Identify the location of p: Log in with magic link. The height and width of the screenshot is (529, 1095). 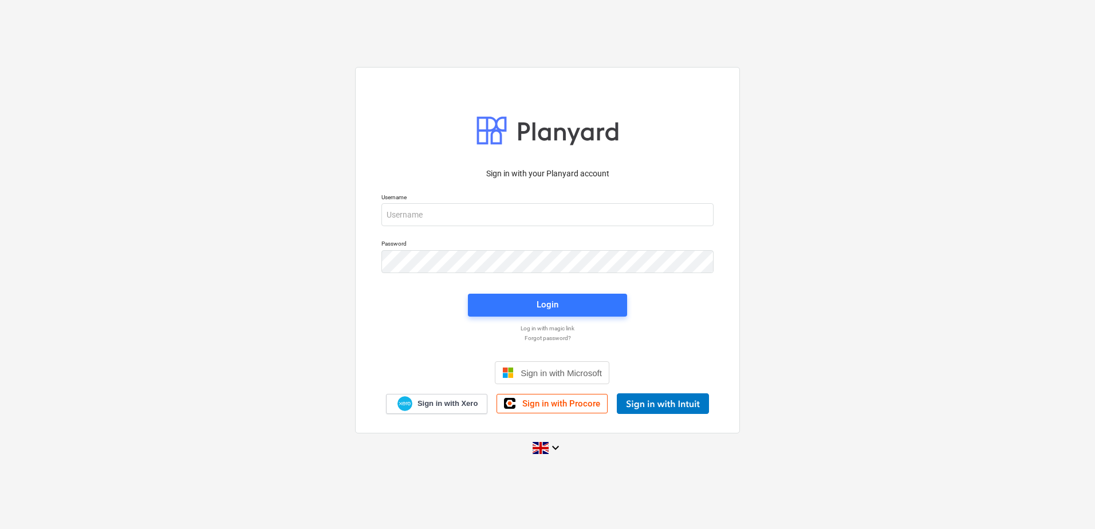
(548, 328).